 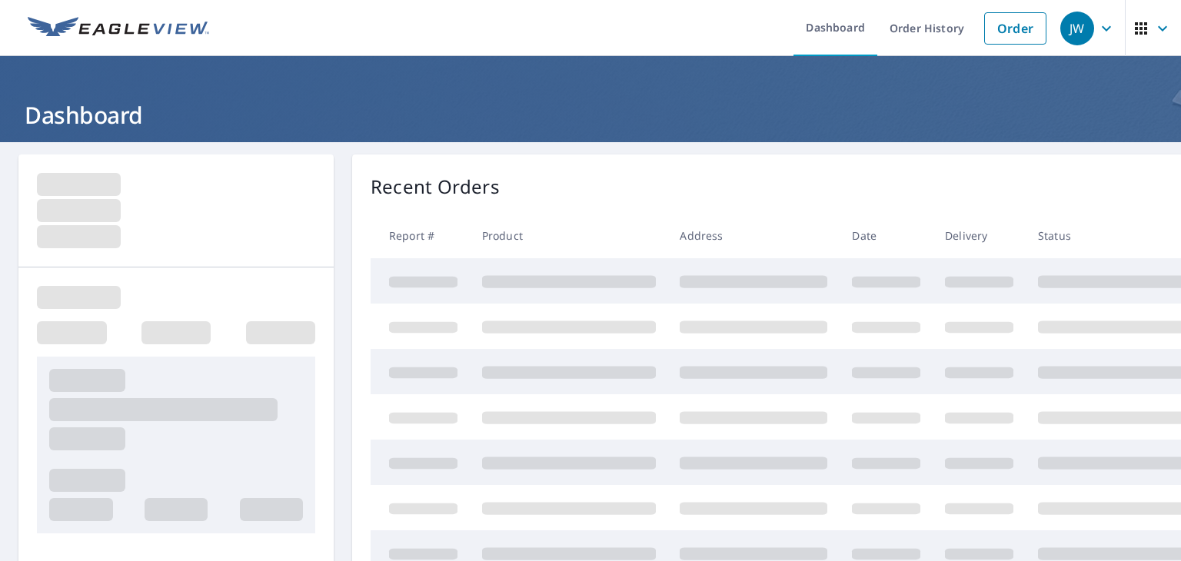 What do you see at coordinates (435, 187) in the screenshot?
I see `p: Recent Orders` at bounding box center [435, 187].